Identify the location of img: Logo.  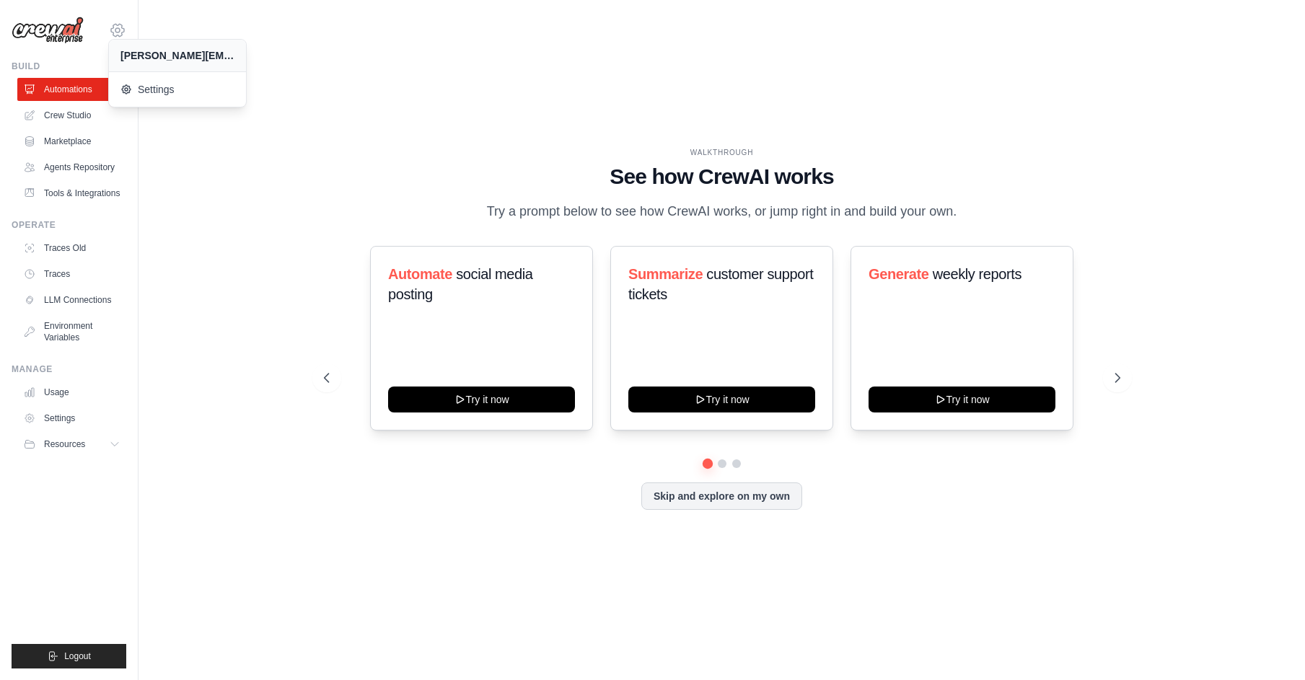
(48, 30).